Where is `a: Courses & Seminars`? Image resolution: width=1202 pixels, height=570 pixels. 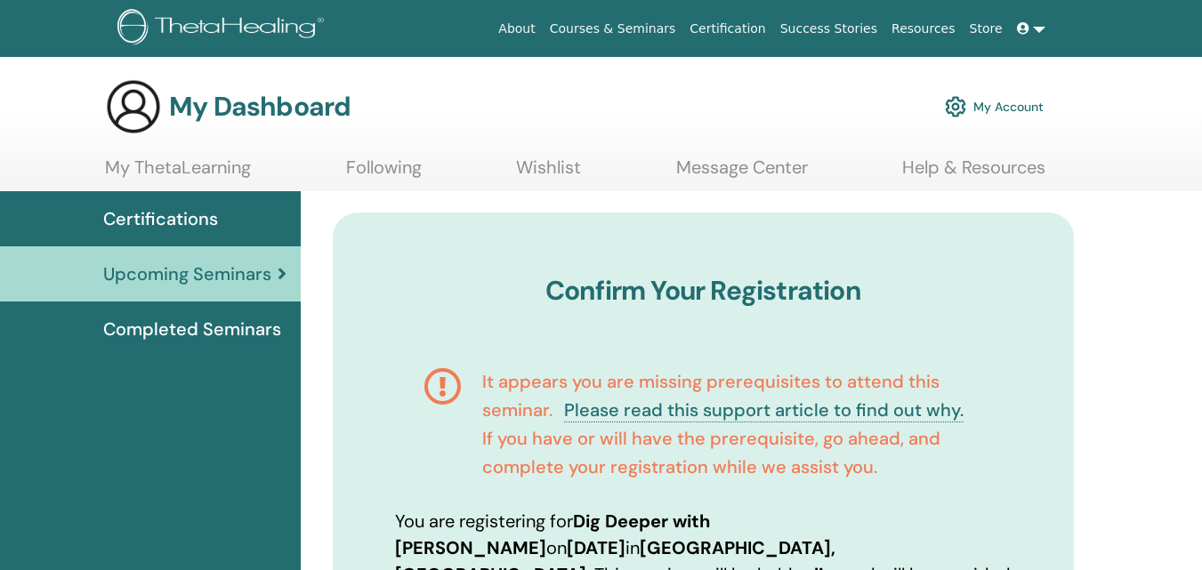 a: Courses & Seminars is located at coordinates (613, 28).